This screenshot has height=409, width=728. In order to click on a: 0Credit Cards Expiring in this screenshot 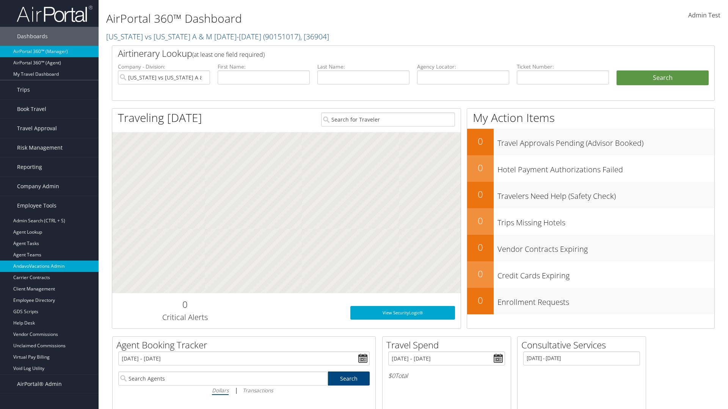, I will do `click(591, 275)`.